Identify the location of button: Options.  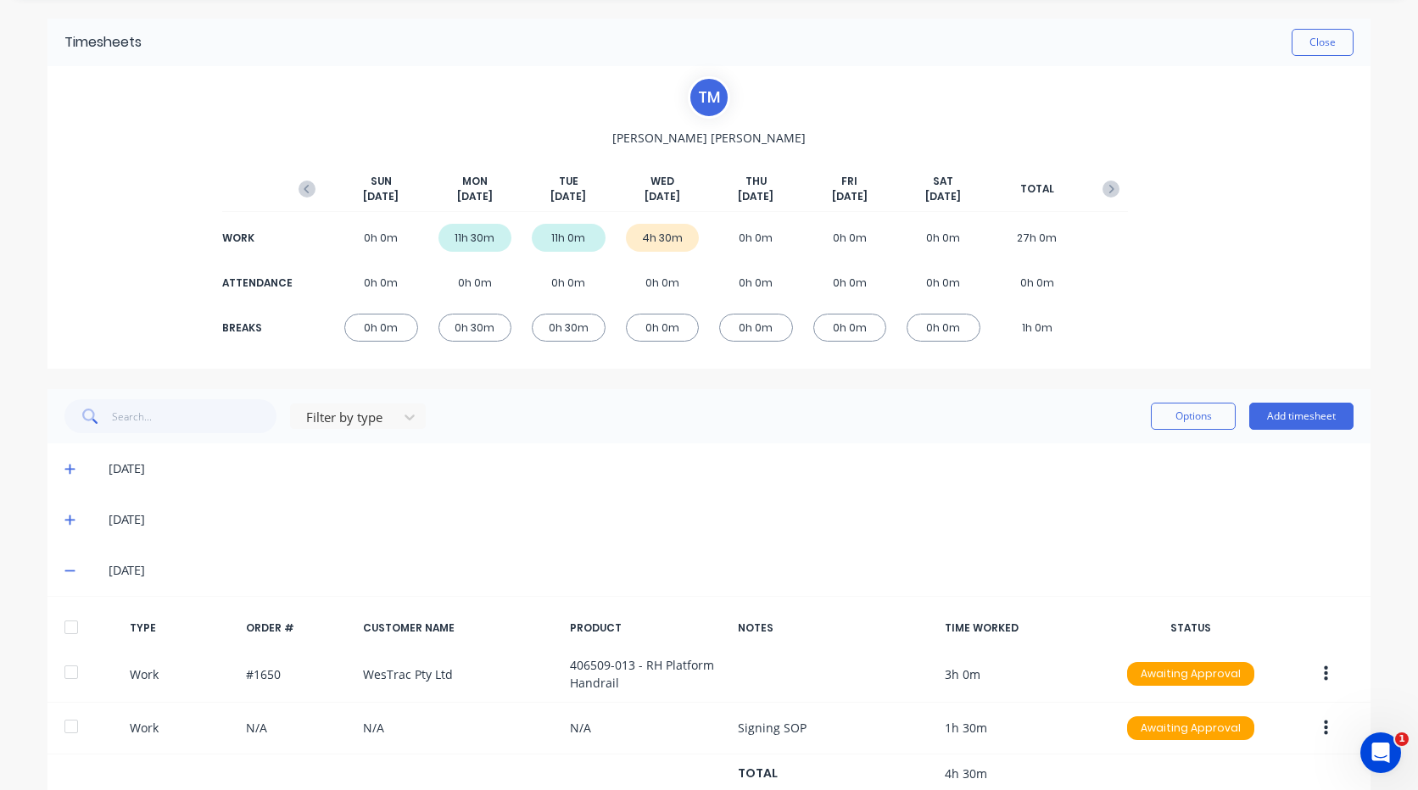
(1193, 416).